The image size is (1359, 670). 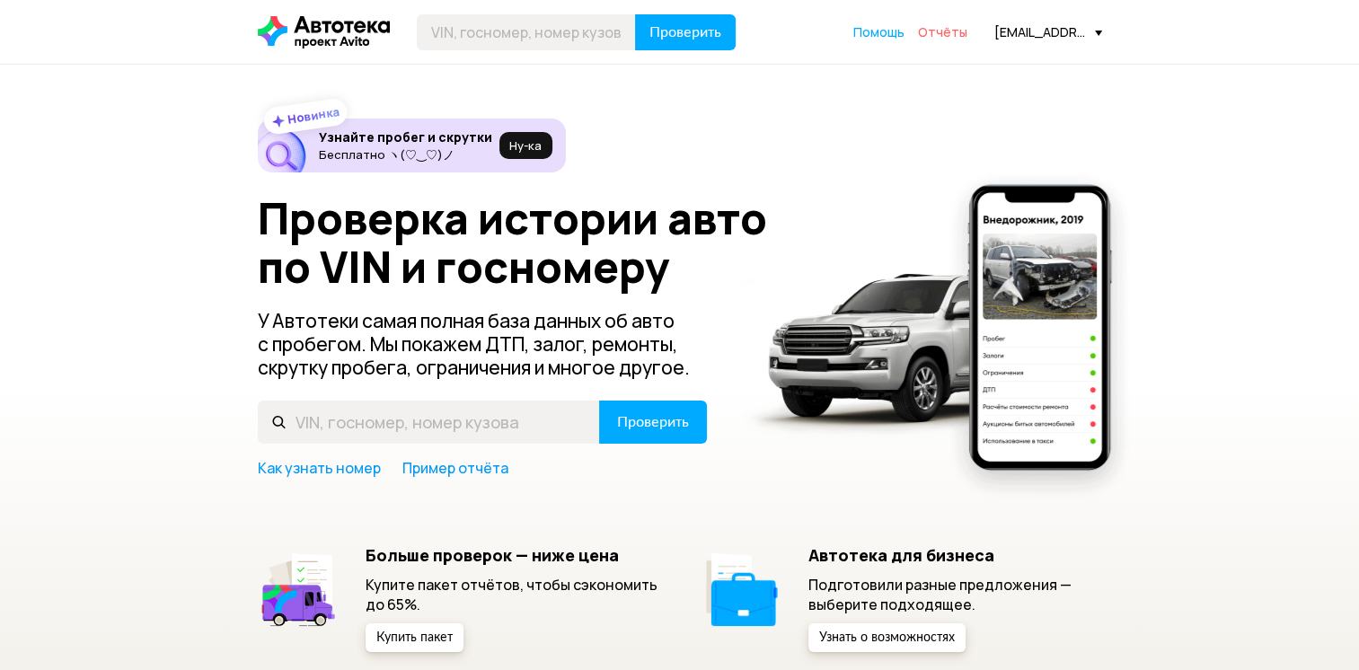 I want to click on p: Купите пакет отчётов, чтобы сэкономить до 65%., so click(x=512, y=595).